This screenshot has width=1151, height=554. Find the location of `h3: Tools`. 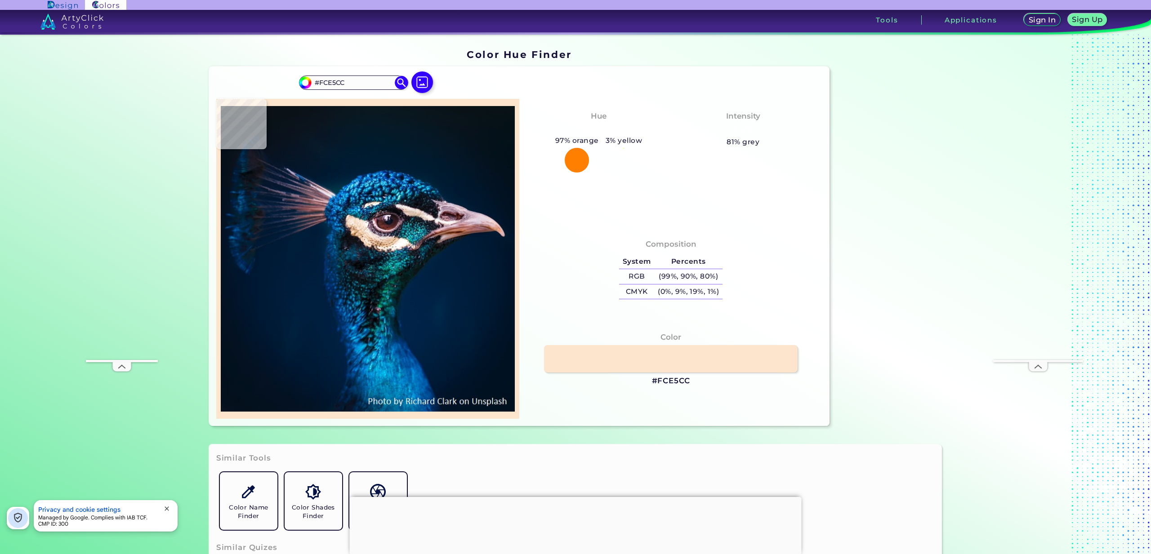

h3: Tools is located at coordinates (887, 20).